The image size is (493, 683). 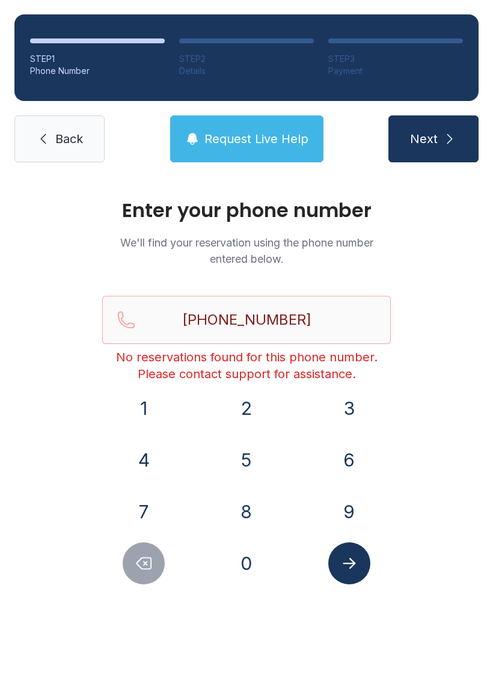 What do you see at coordinates (256, 139) in the screenshot?
I see `span: Request Live Help` at bounding box center [256, 139].